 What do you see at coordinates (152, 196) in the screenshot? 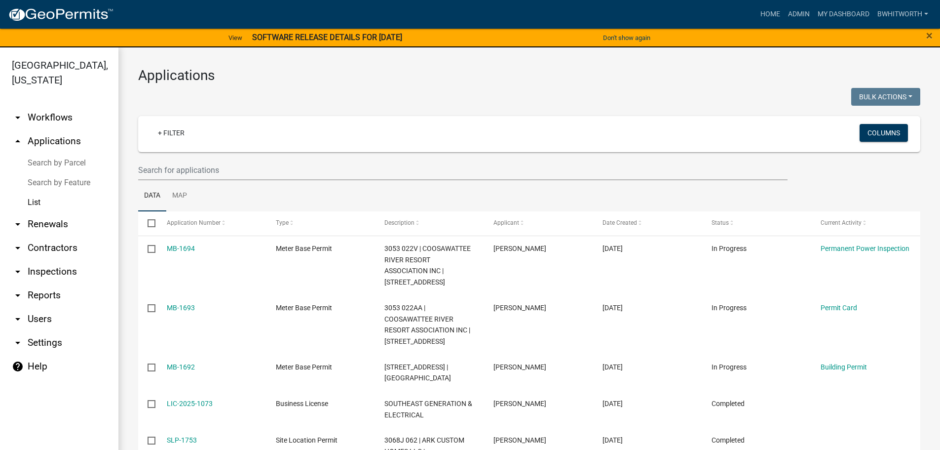
I see `a: Data` at bounding box center [152, 196].